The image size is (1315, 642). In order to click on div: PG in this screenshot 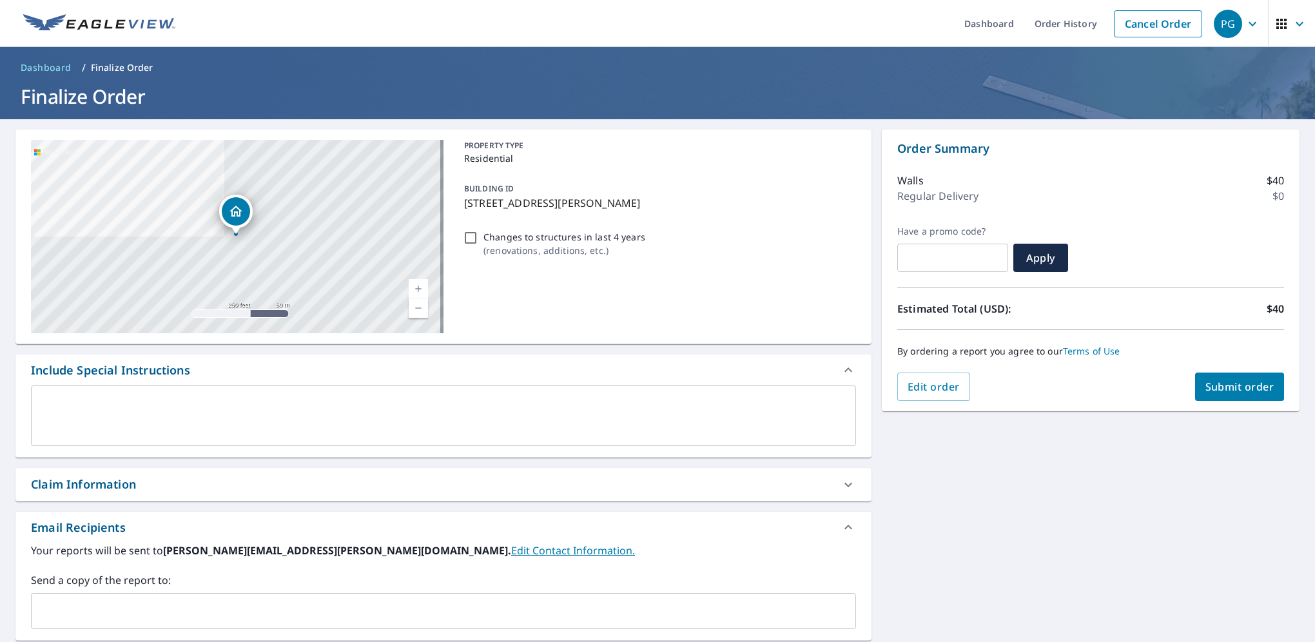, I will do `click(1228, 24)`.